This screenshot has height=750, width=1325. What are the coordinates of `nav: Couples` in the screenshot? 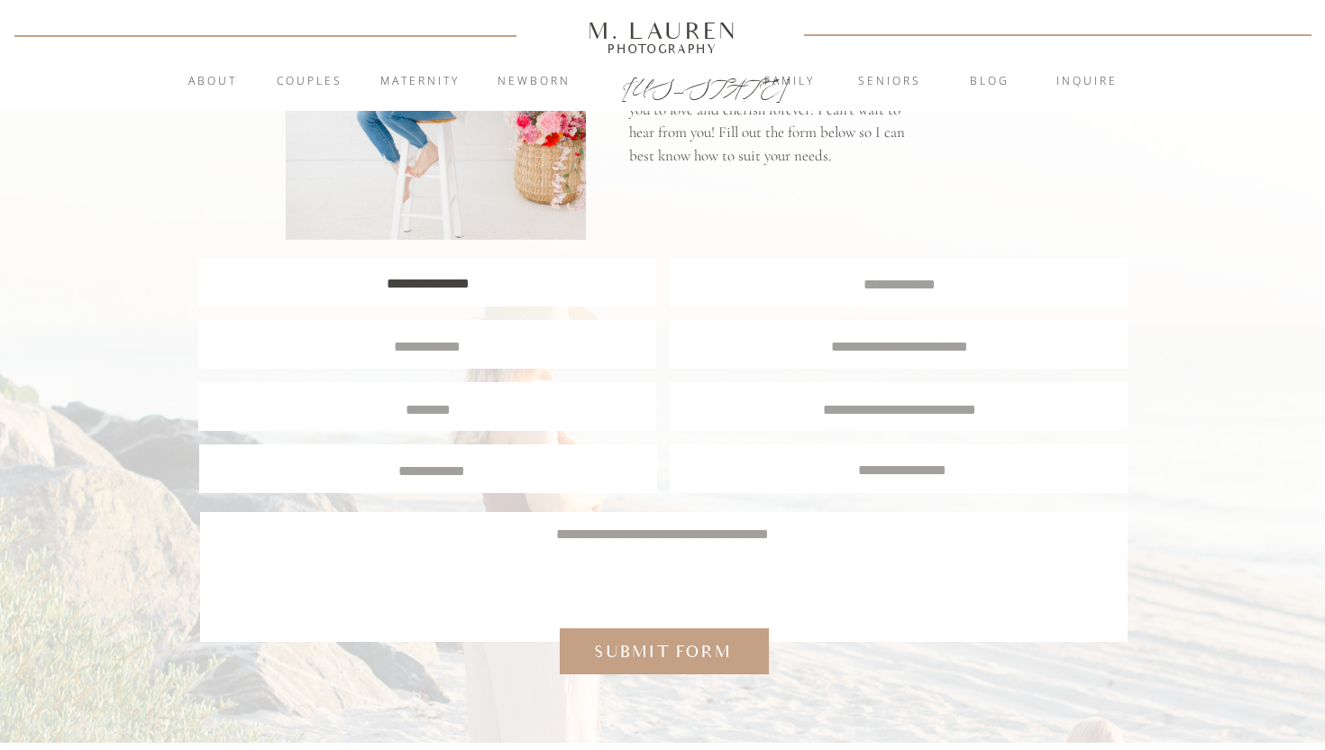 It's located at (309, 82).